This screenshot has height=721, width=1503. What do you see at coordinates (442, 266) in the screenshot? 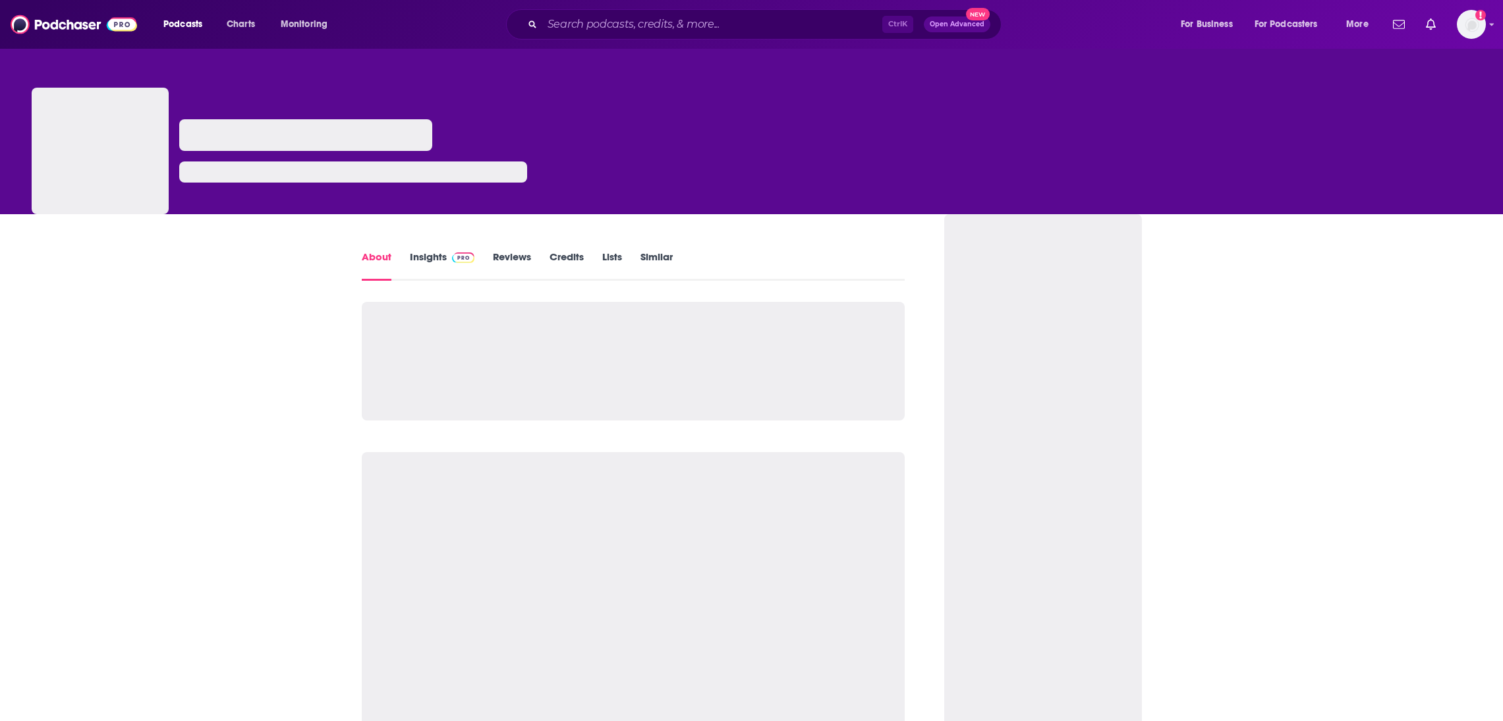
I see `a: InsightsPodchaser Pro` at bounding box center [442, 266].